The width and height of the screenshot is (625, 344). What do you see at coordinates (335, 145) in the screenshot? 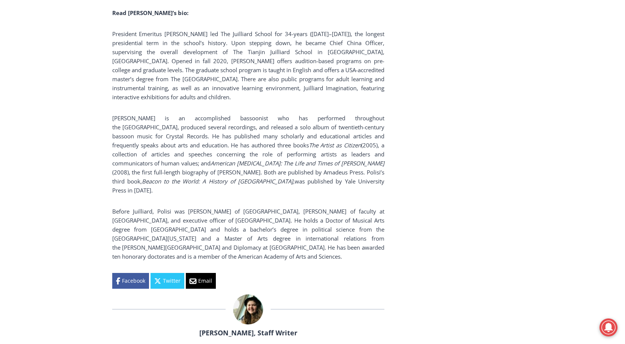
I see `span: The Artist as Citizen` at bounding box center [335, 145].